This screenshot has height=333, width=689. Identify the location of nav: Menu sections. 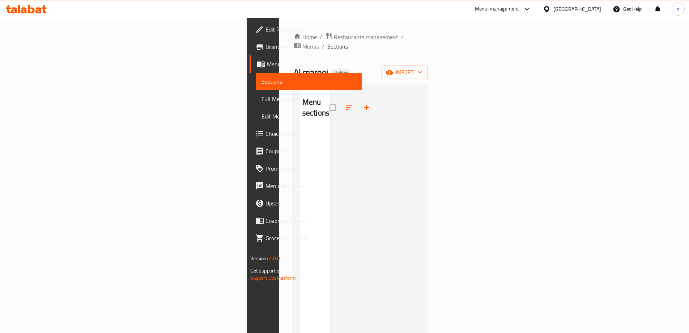
(315, 128).